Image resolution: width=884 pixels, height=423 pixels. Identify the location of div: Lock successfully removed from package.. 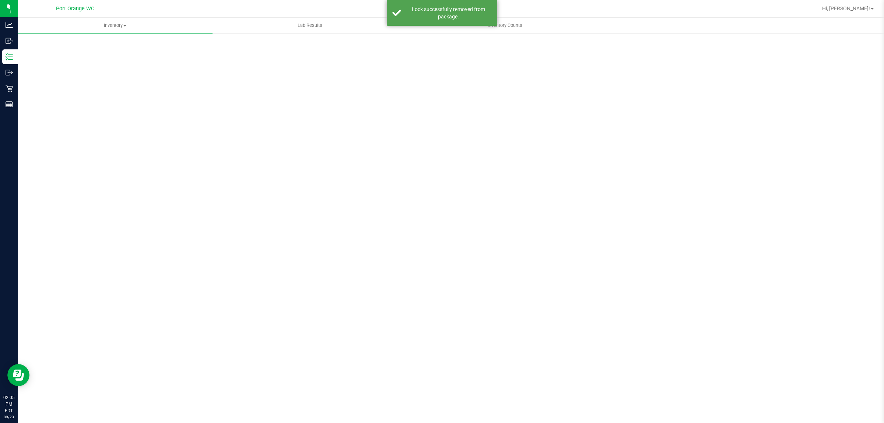
(448, 13).